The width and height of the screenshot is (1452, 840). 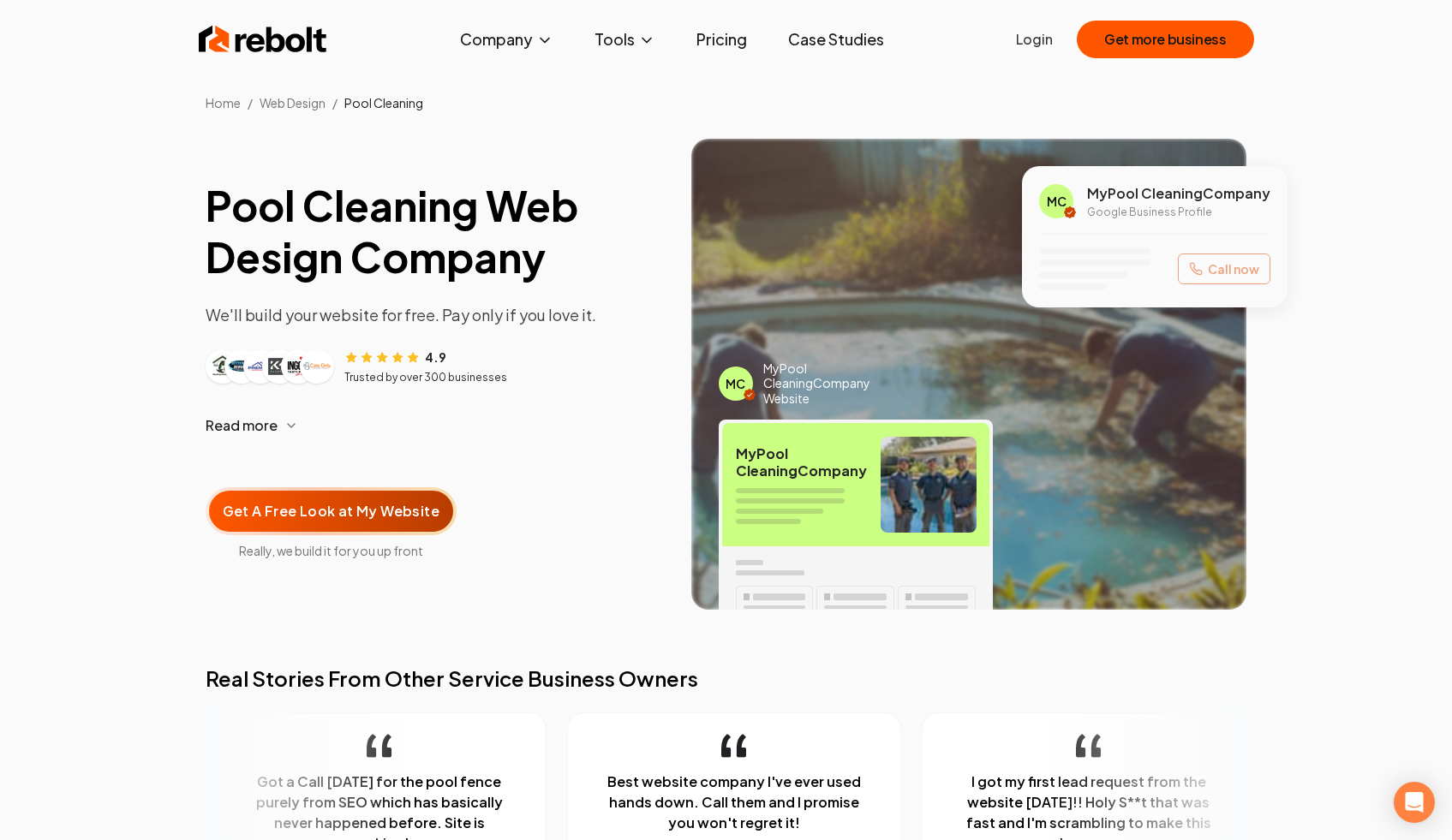 What do you see at coordinates (929, 484) in the screenshot?
I see `img: Pool Cleaning team` at bounding box center [929, 484].